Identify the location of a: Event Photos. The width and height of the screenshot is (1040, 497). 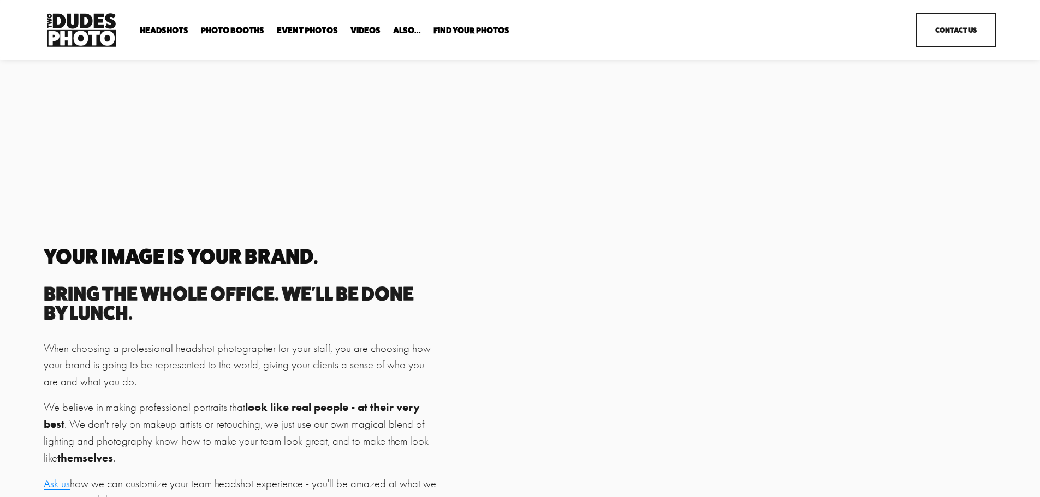
(307, 31).